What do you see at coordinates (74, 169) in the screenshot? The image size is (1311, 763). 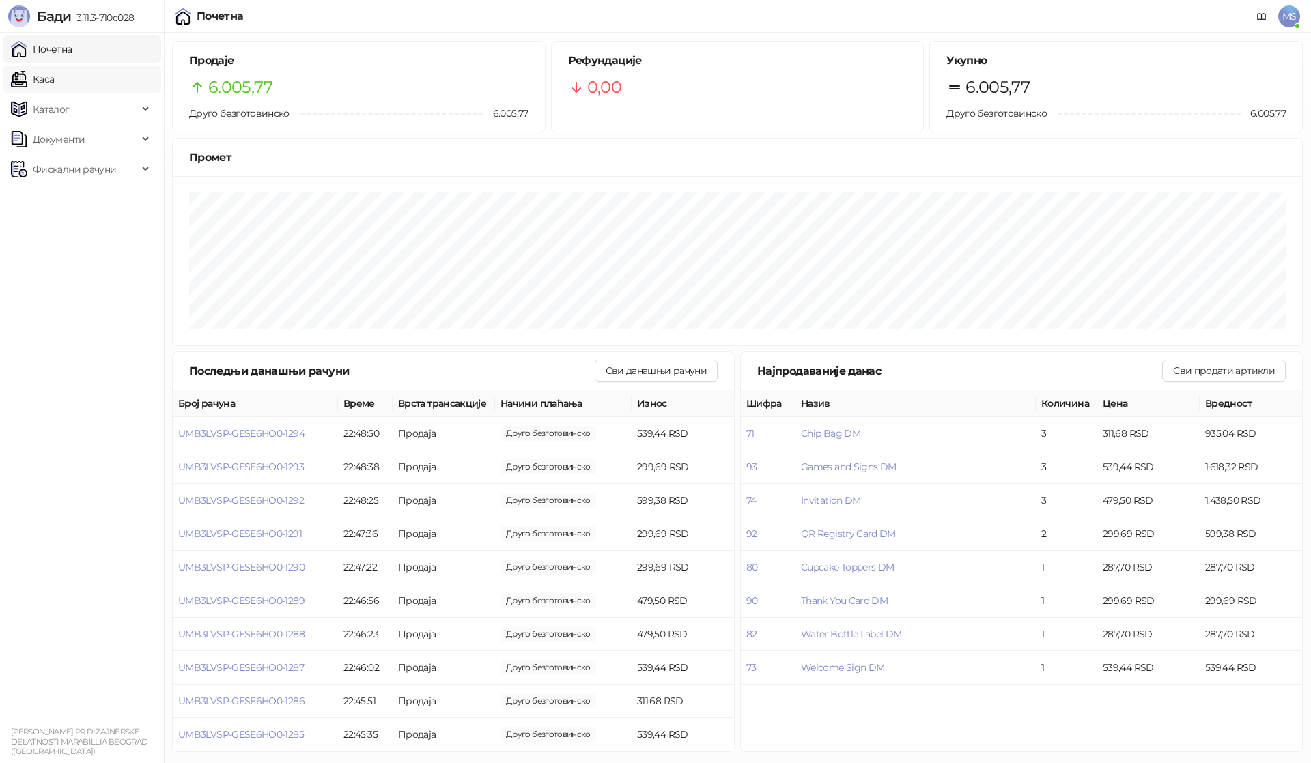 I see `span: Фискални рачуни` at bounding box center [74, 169].